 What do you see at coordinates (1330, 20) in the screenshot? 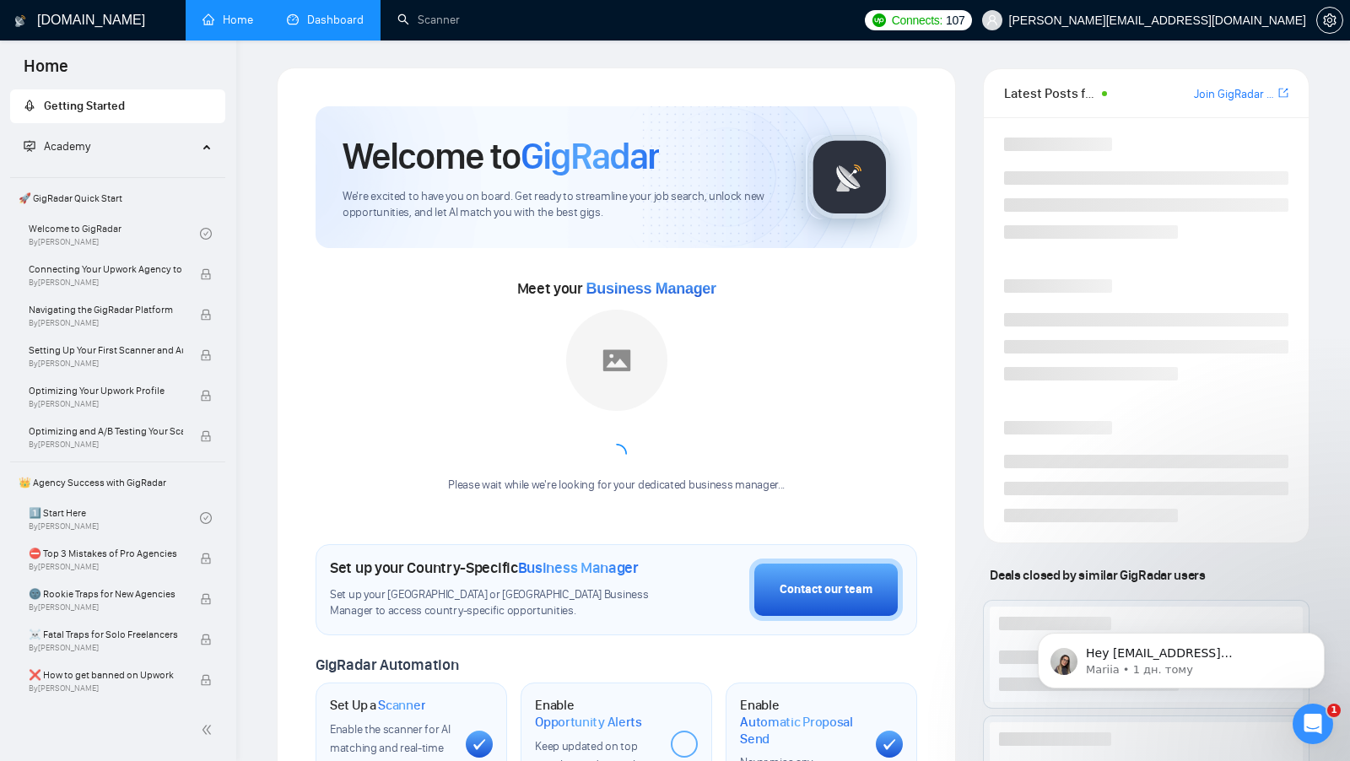
I see `a: setting` at bounding box center [1330, 20].